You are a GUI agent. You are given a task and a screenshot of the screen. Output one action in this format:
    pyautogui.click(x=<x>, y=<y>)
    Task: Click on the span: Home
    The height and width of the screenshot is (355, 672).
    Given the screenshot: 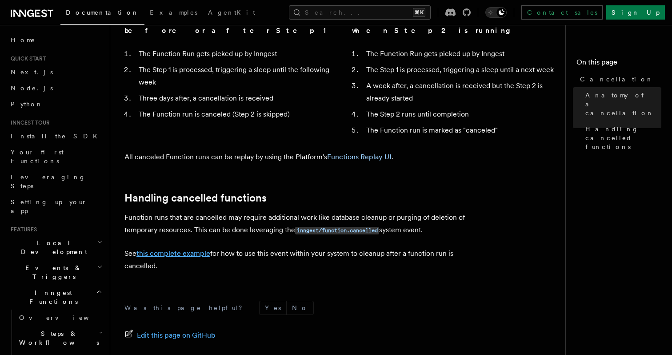 What is the action you would take?
    pyautogui.click(x=23, y=40)
    